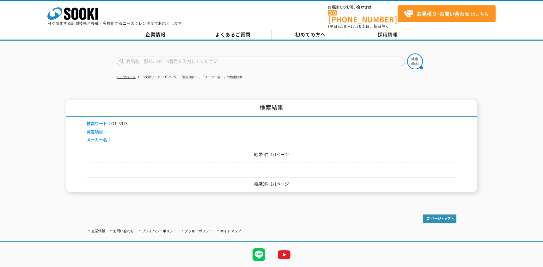  What do you see at coordinates (124, 231) in the screenshot?
I see `a: お問い合わせ` at bounding box center [124, 231].